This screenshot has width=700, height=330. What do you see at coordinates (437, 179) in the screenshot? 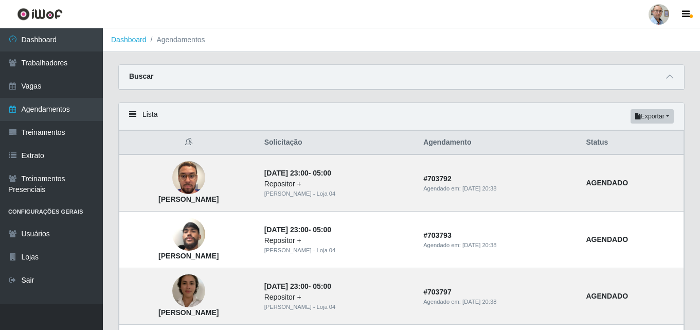
I see `strong: # 703792` at bounding box center [437, 179].